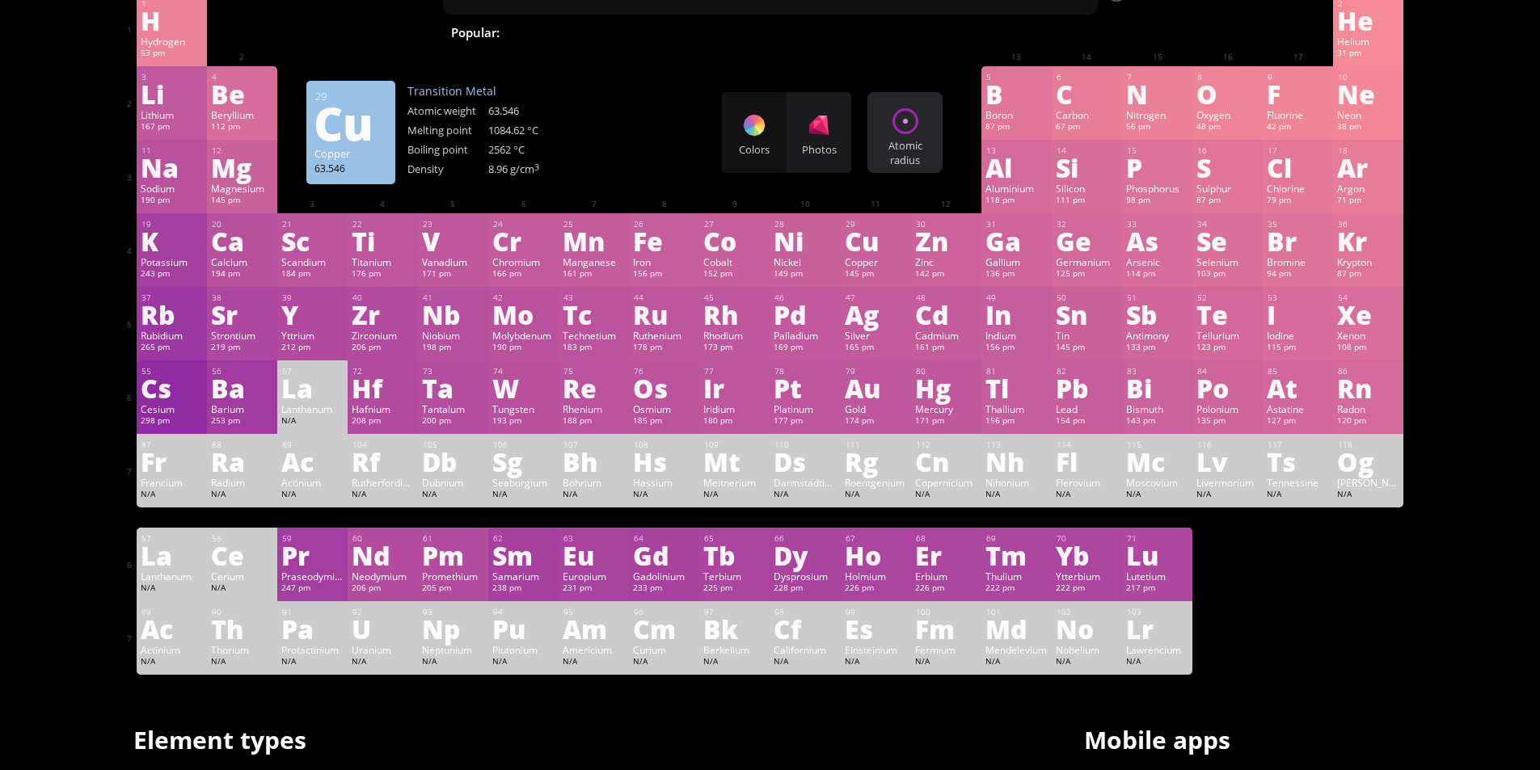 The width and height of the screenshot is (1540, 770). I want to click on div: N, so click(1157, 94).